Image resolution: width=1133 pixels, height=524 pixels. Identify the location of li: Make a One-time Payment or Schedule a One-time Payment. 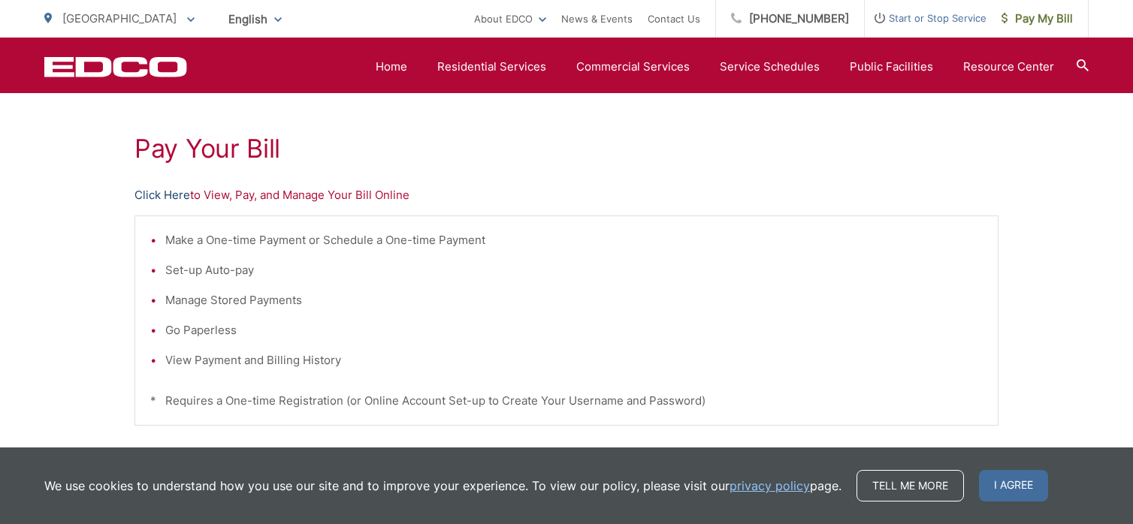
(574, 240).